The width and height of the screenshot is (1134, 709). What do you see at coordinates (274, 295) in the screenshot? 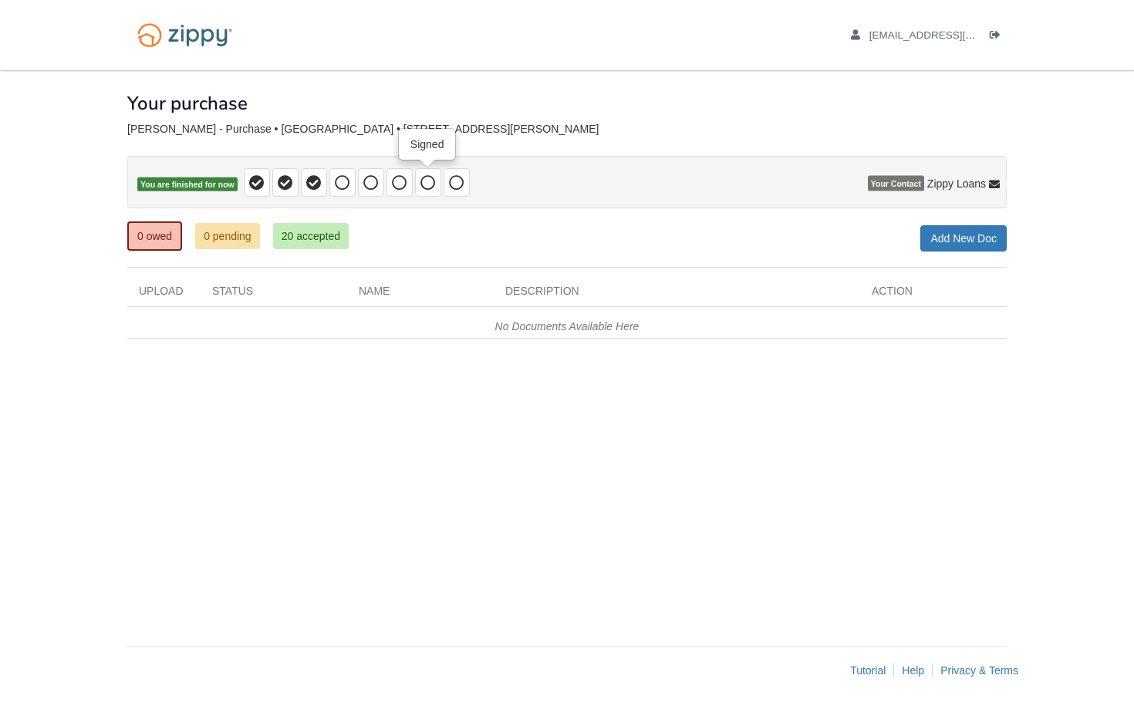
I see `div: Status` at bounding box center [274, 295].